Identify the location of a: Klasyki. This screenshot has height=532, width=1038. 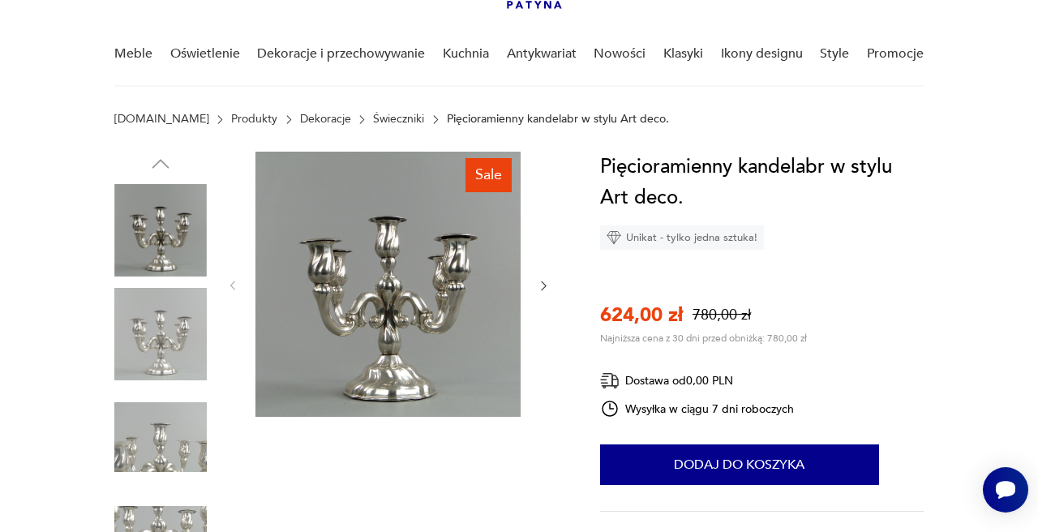
(682, 53).